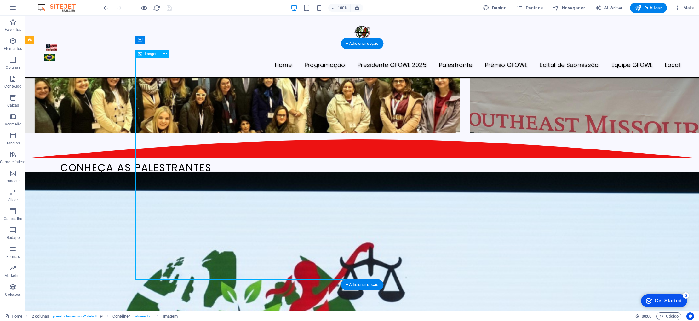 Image resolution: width=699 pixels, height=321 pixels. I want to click on div: Get Started 5 items remaining, 0% complete, so click(28, 10).